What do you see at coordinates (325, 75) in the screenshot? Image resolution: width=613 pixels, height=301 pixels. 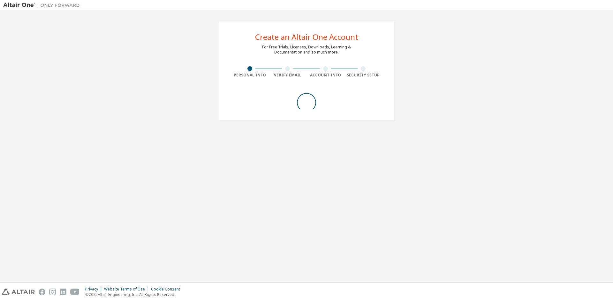 I see `div: Account Info` at bounding box center [325, 75].